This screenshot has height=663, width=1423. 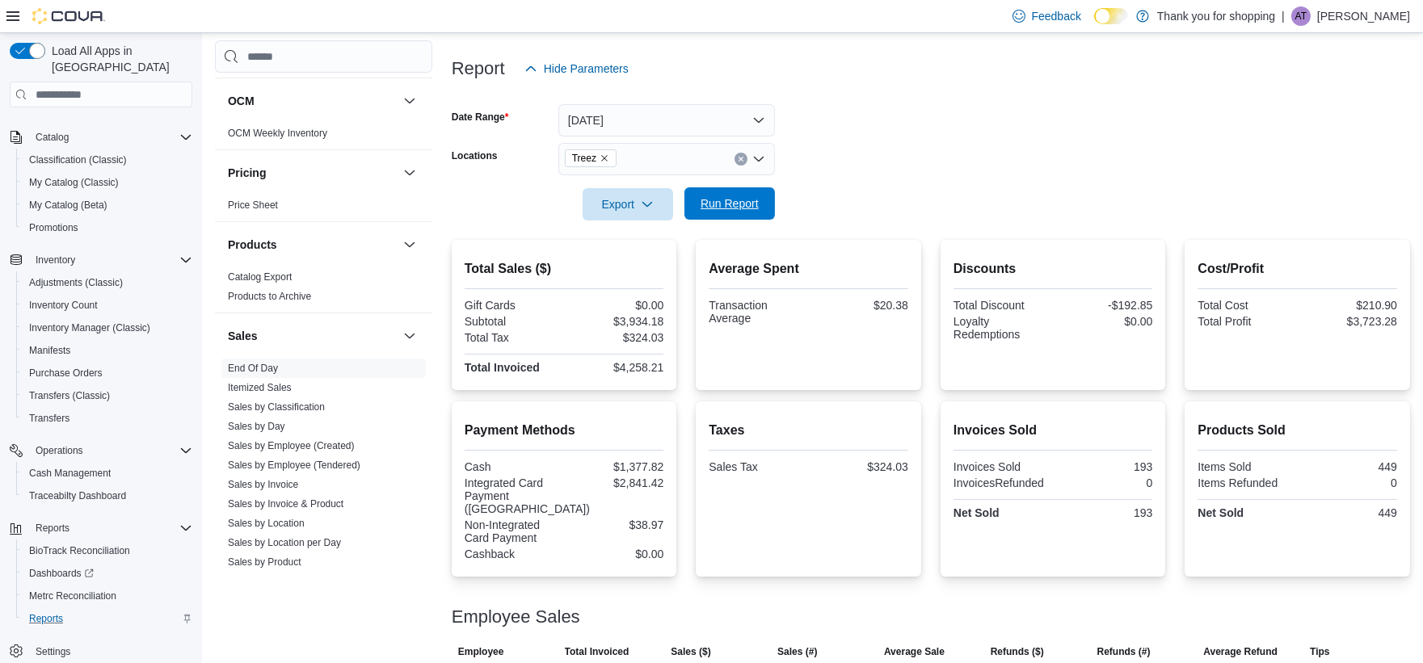 I want to click on div: Cash, so click(x=512, y=467).